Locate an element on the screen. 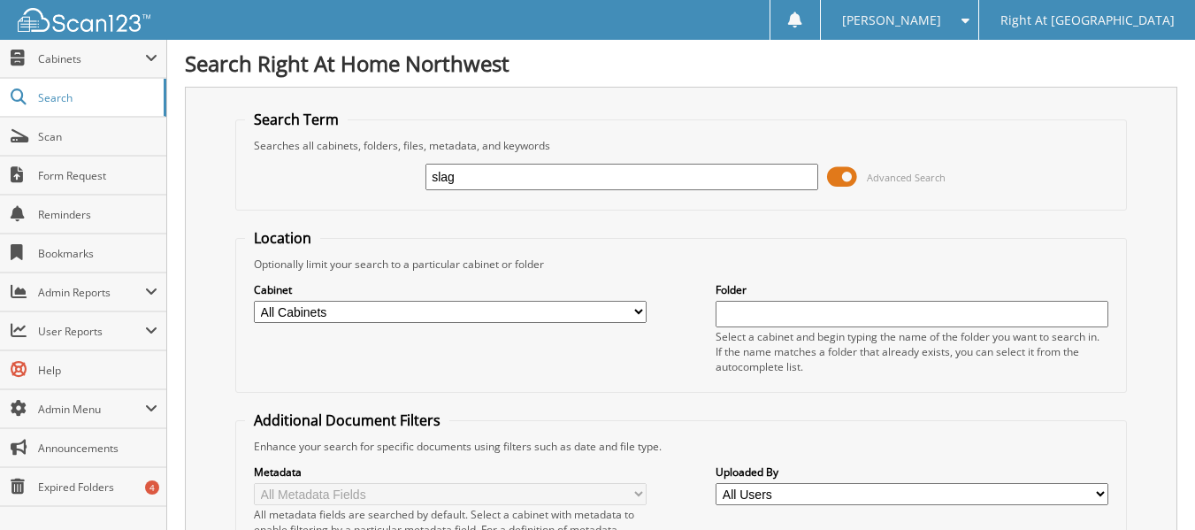  span: Expired Folders is located at coordinates (97, 486).